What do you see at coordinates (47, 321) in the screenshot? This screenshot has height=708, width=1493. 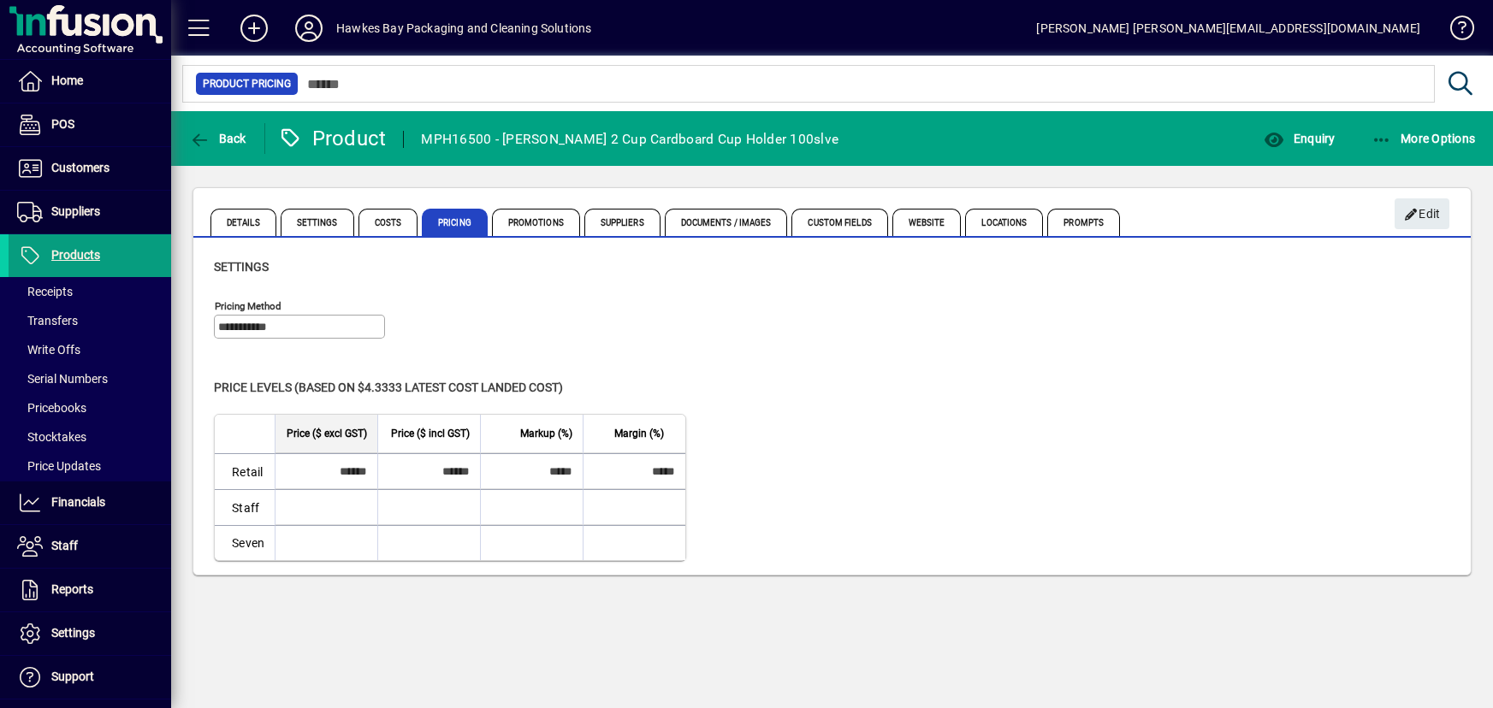 I see `span: Transfers` at bounding box center [47, 321].